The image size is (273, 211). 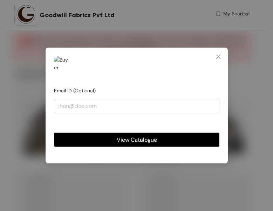 What do you see at coordinates (136, 140) in the screenshot?
I see `span: View Catalogue` at bounding box center [136, 140].